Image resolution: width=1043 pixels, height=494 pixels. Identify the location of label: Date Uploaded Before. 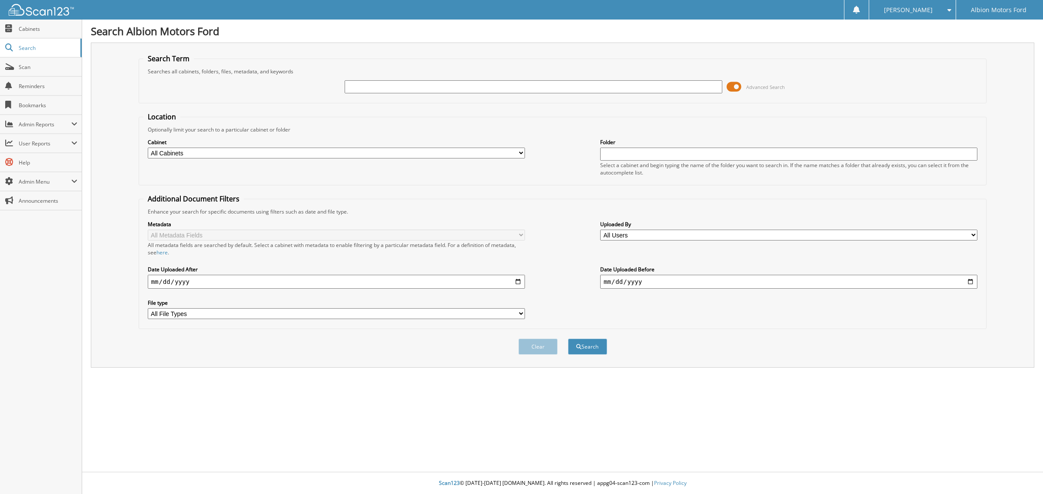
(788, 269).